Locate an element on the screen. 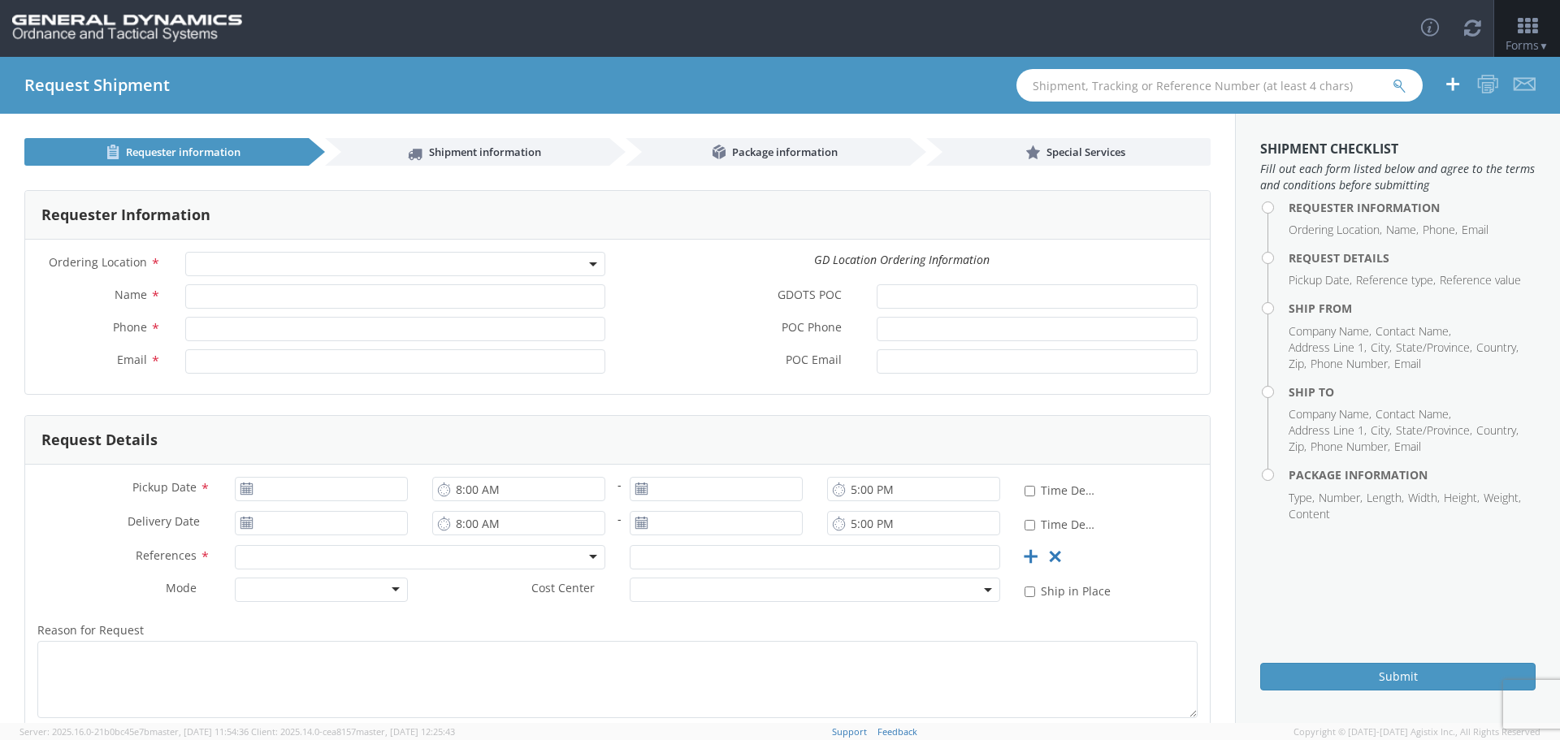 This screenshot has height=740, width=1560. h3: Requester Information is located at coordinates (126, 215).